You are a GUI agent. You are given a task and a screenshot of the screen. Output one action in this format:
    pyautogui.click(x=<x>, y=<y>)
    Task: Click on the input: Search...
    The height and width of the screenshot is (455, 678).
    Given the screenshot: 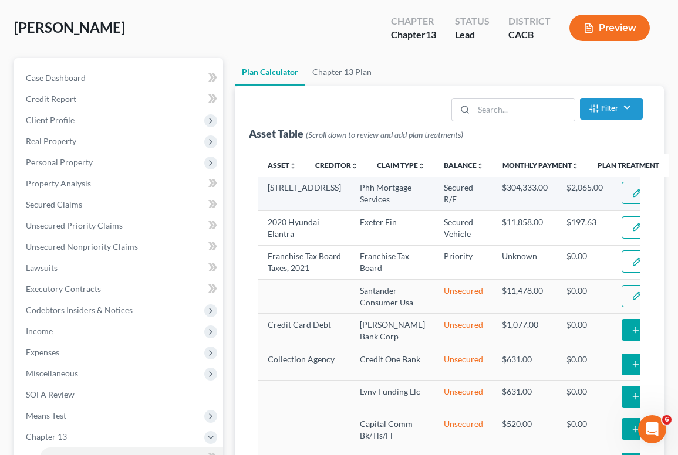 What is the action you would take?
    pyautogui.click(x=523, y=110)
    